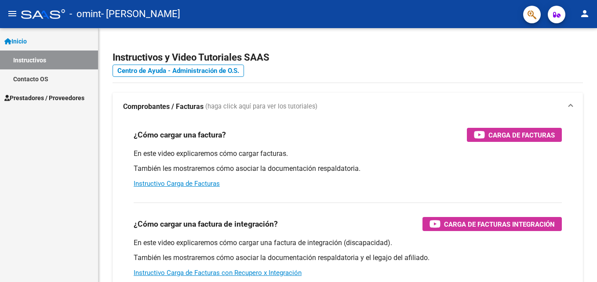 The height and width of the screenshot is (282, 597). I want to click on span: Inicio, so click(15, 41).